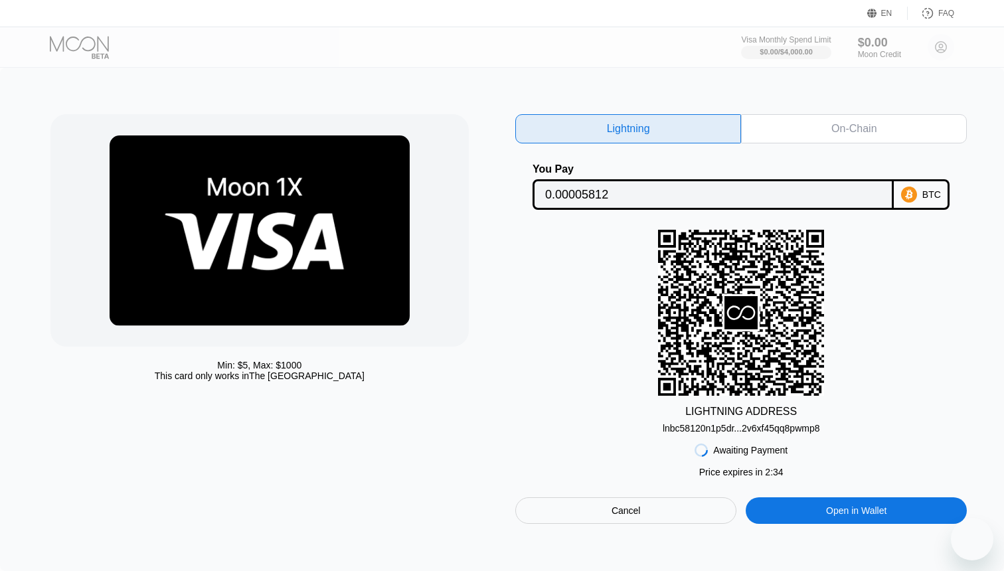 The width and height of the screenshot is (1004, 571). I want to click on div: Price expires in, so click(741, 472).